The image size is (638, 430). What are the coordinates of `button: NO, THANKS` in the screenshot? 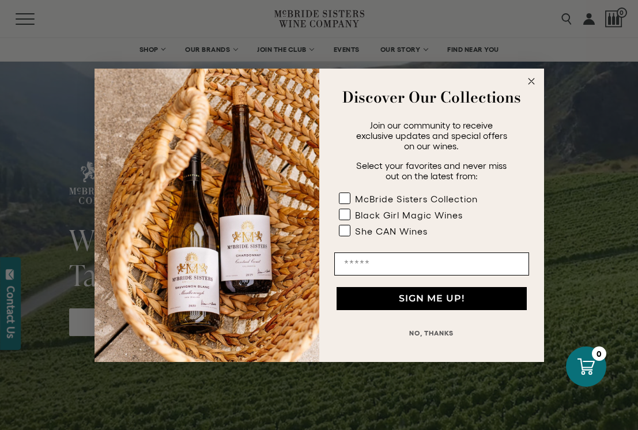 It's located at (432, 333).